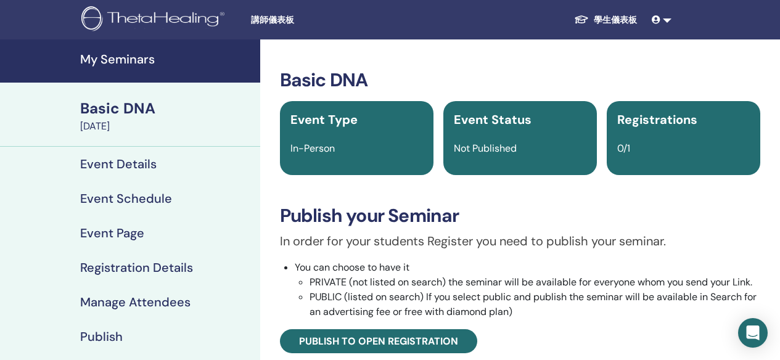 Image resolution: width=780 pixels, height=360 pixels. I want to click on img: logo.png, so click(155, 20).